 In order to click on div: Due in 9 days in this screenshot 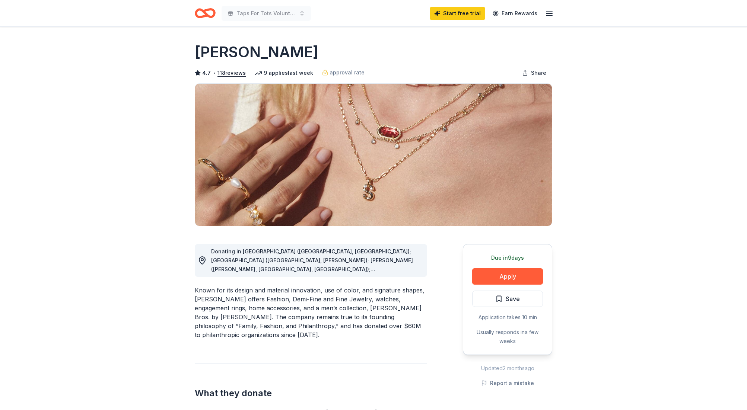, I will do `click(508, 258)`.